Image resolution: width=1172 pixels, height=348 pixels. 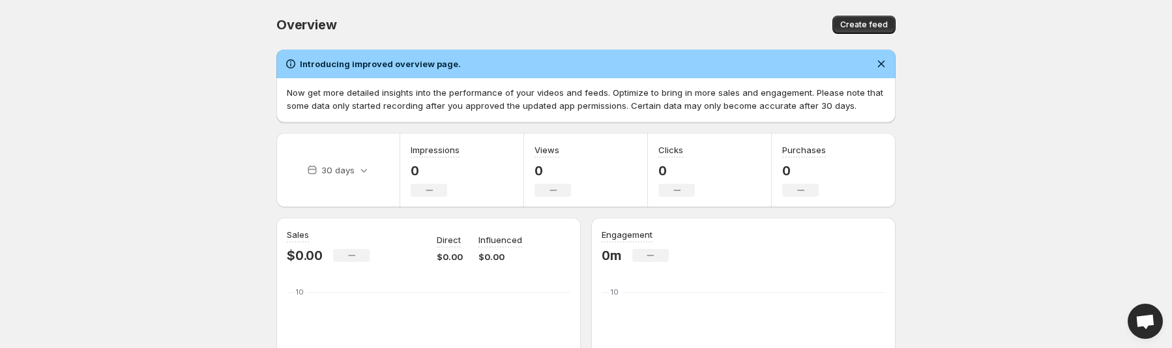 What do you see at coordinates (338, 170) in the screenshot?
I see `p: 30 days` at bounding box center [338, 170].